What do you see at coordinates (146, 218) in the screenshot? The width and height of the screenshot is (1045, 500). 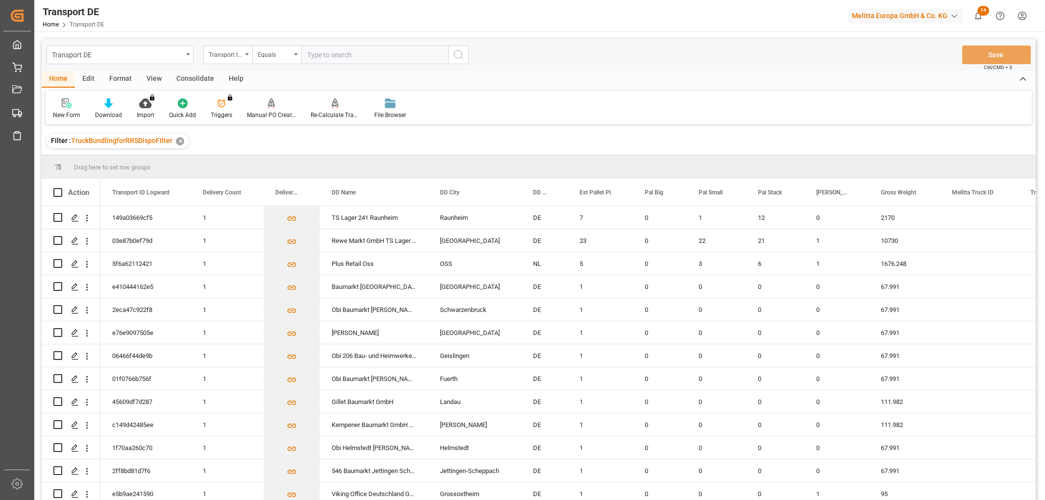 I see `div: 149a03669cf5` at bounding box center [146, 218].